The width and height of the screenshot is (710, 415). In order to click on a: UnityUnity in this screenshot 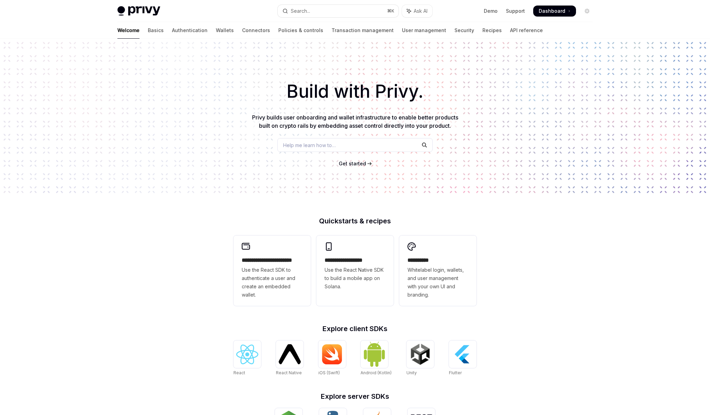, I will do `click(421, 359)`.